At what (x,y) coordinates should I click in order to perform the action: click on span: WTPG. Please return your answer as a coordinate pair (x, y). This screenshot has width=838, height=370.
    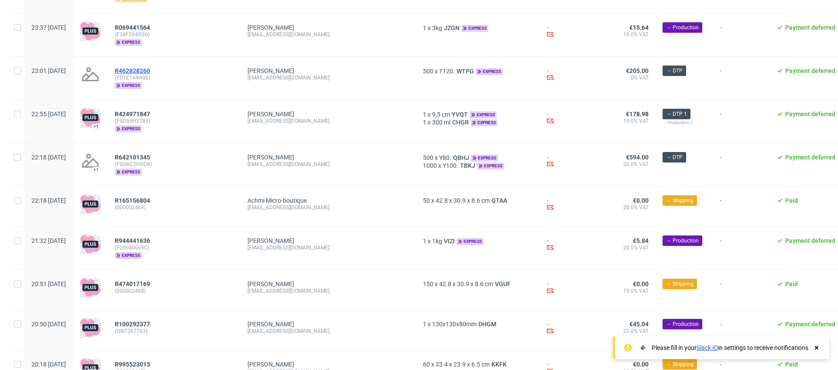
    Looking at the image, I should click on (466, 71).